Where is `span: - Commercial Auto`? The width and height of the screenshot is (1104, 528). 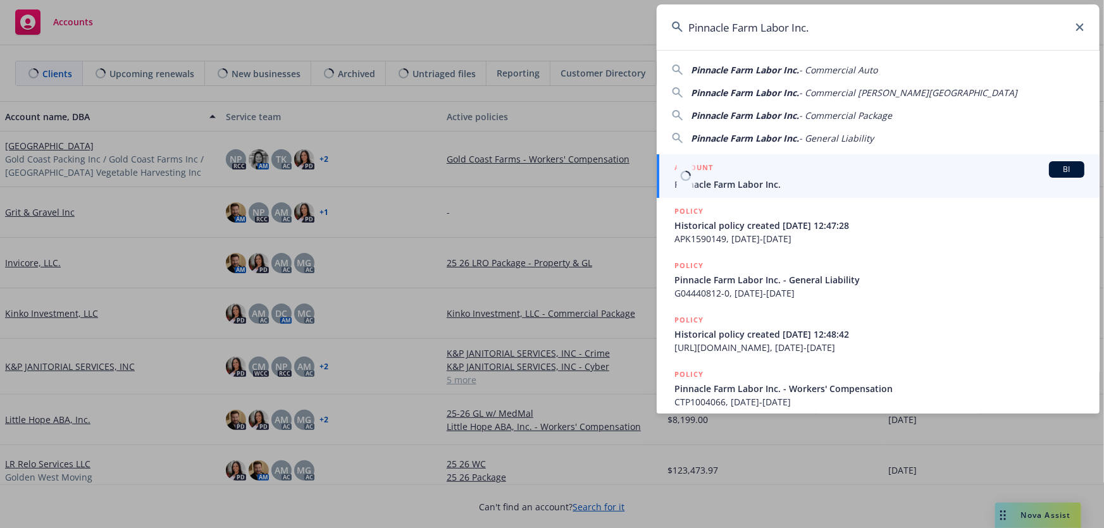
span: - Commercial Auto is located at coordinates (838, 70).